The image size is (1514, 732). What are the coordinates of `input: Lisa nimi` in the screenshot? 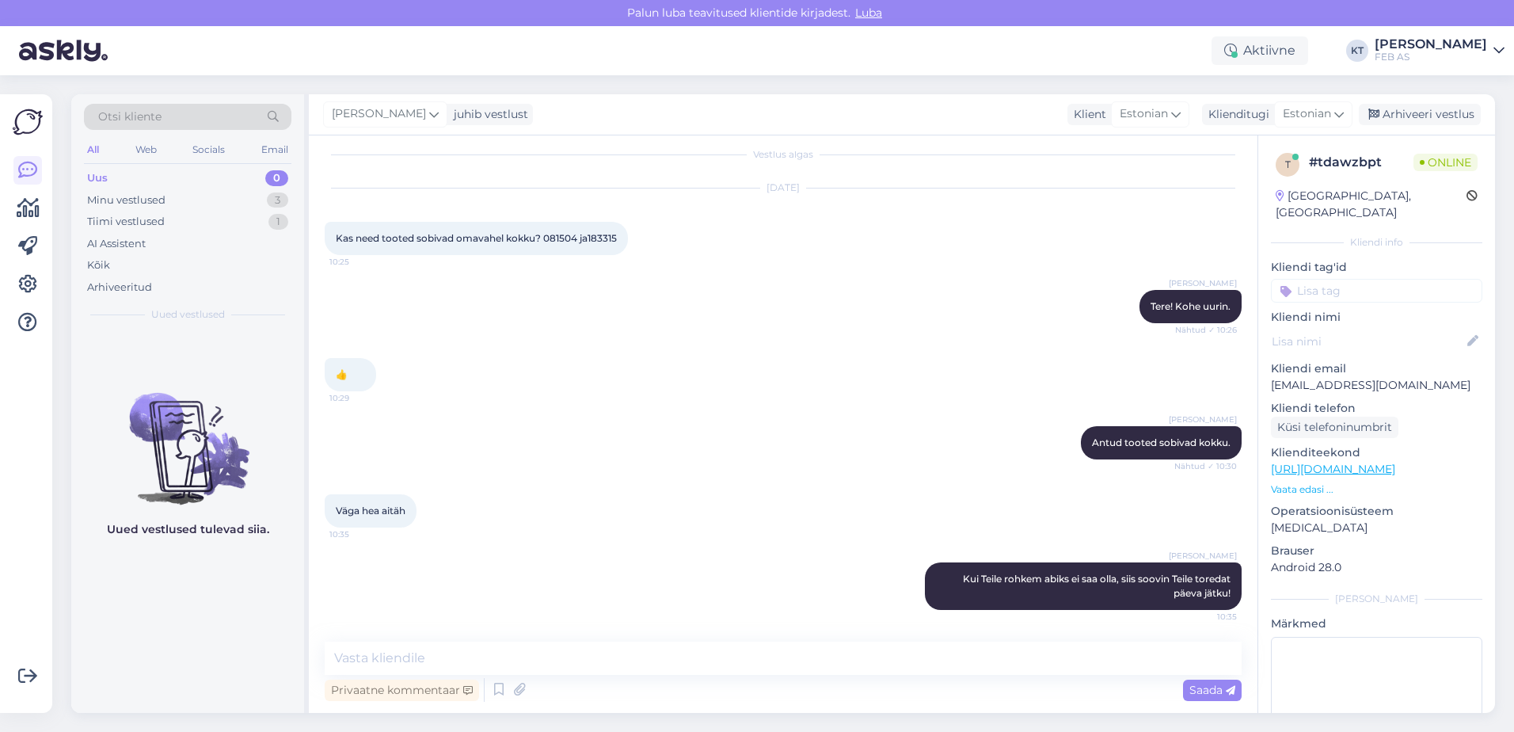 It's located at (1368, 341).